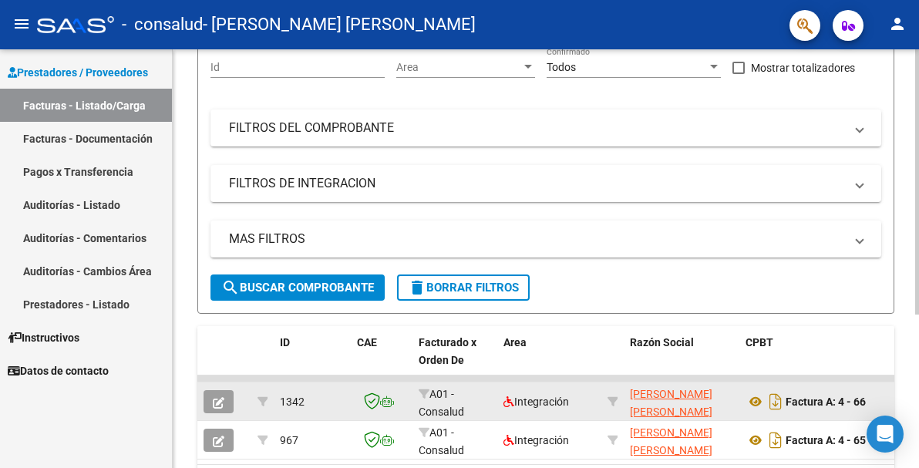  I want to click on span: Todos, so click(561, 67).